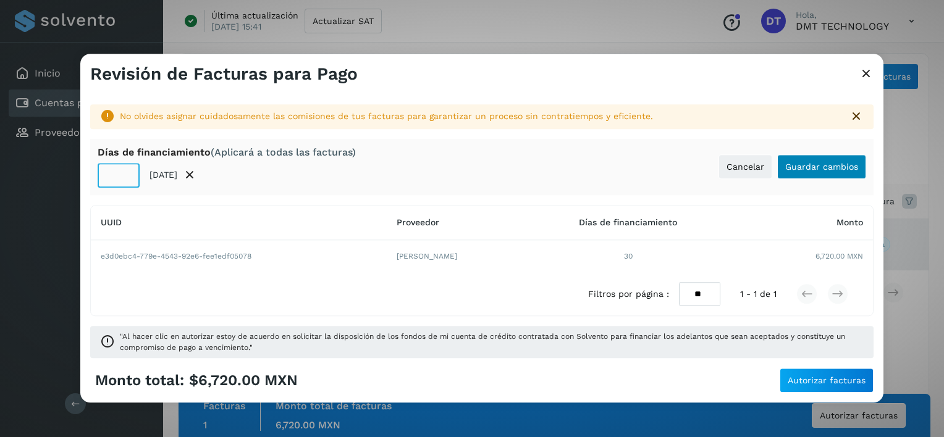 The image size is (944, 437). Describe the element at coordinates (758, 294) in the screenshot. I see `span: 1 - 1 de 1` at that location.